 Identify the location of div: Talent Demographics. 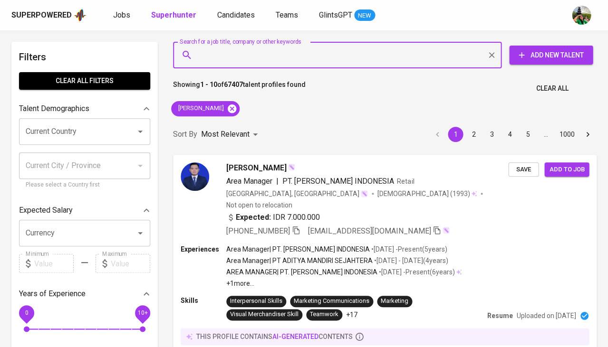
(85, 109).